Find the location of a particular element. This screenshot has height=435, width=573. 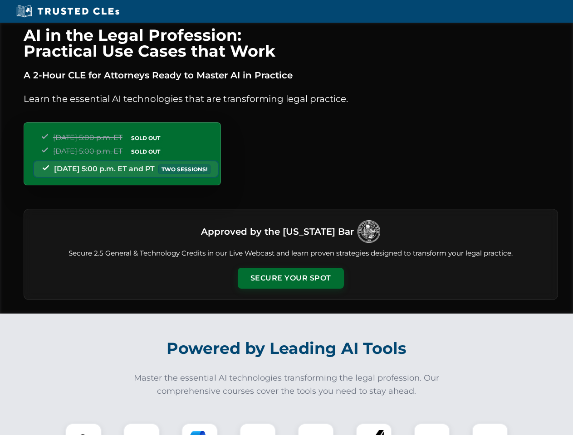

img: Logo is located at coordinates (369, 232).